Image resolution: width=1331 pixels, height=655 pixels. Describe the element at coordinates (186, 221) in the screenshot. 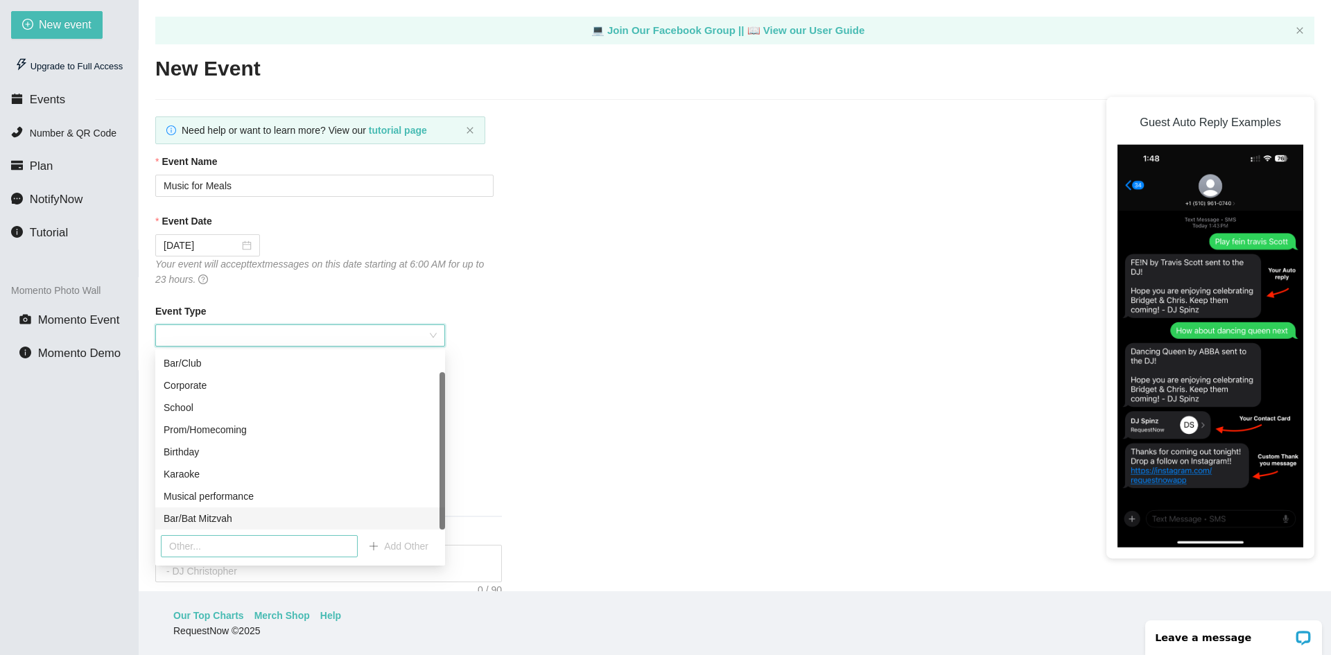

I see `b: Event Date` at that location.